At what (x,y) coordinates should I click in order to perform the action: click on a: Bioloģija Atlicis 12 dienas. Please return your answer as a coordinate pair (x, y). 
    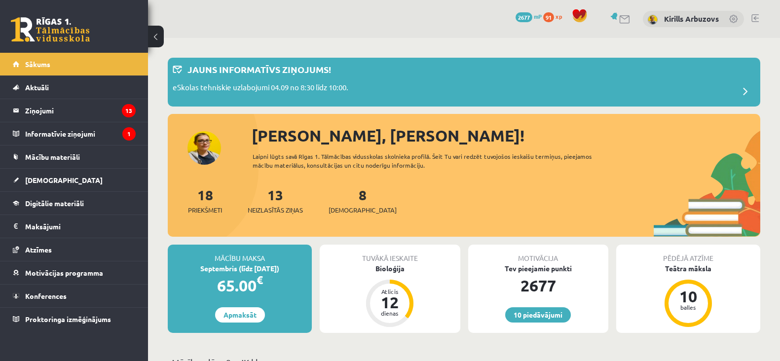
    Looking at the image, I should click on (390, 296).